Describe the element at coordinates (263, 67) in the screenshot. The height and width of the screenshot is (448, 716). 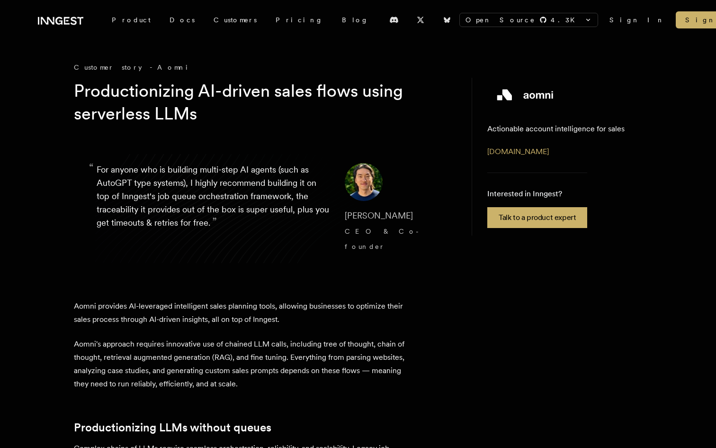
I see `div: Customer story - Aomni` at that location.